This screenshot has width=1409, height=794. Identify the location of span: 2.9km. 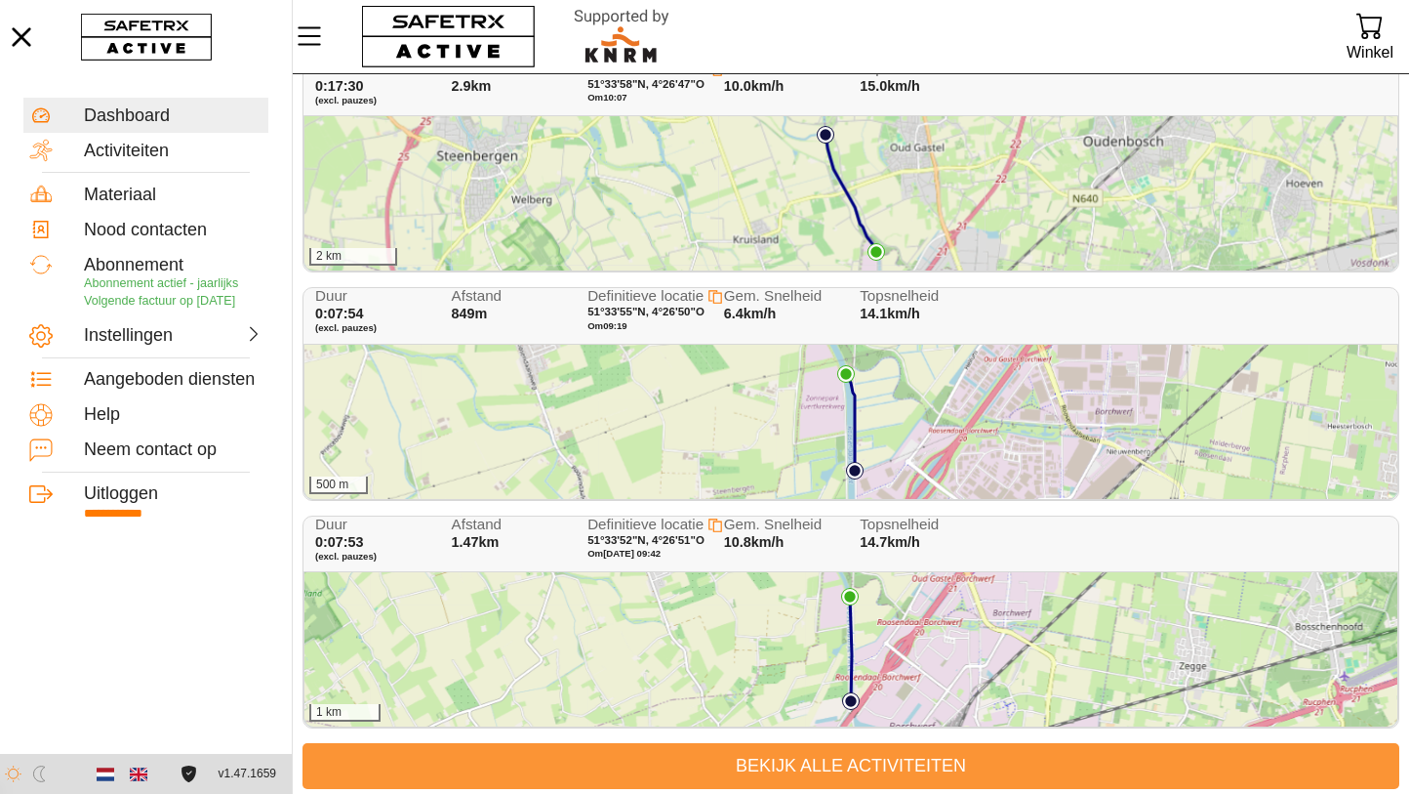
(471, 86).